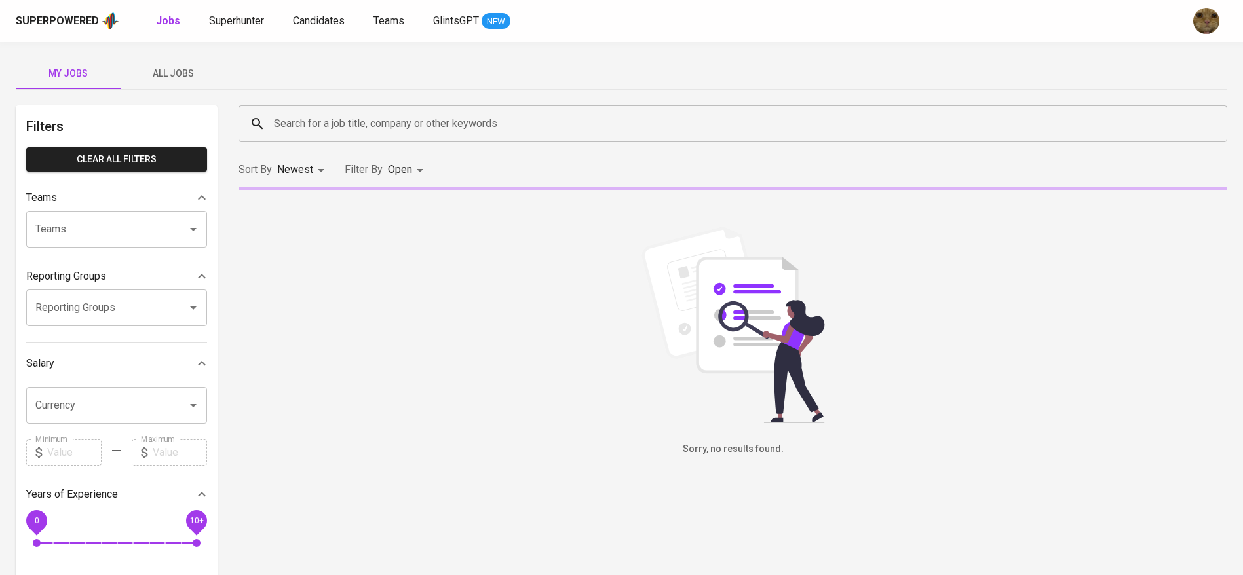  Describe the element at coordinates (196, 520) in the screenshot. I see `span: 10+` at that location.